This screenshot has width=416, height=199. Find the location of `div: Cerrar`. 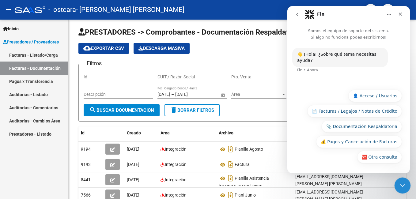

div: Cerrar is located at coordinates (113, 8).